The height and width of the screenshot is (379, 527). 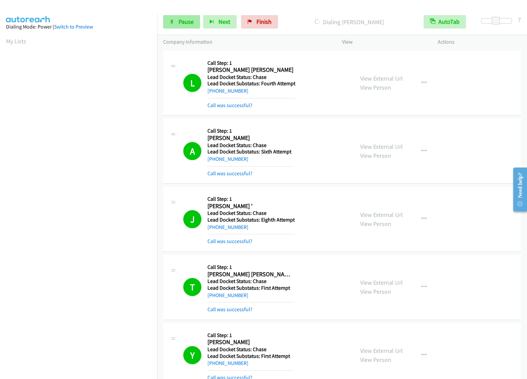 What do you see at coordinates (479, 42) in the screenshot?
I see `p: Actions` at bounding box center [479, 42].